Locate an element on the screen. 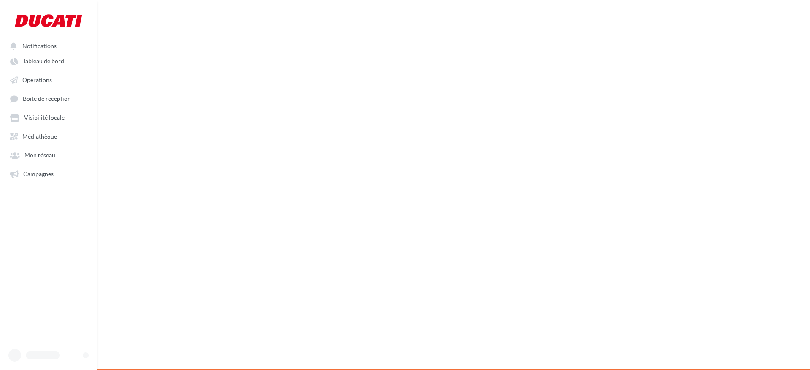  span: Notifications is located at coordinates (39, 46).